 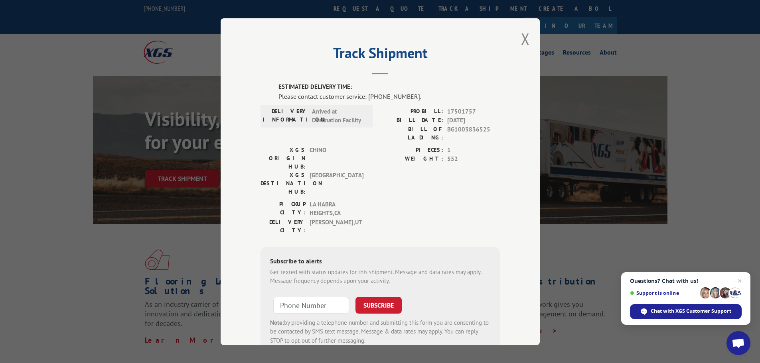 I want to click on input: Phone Number, so click(x=311, y=305).